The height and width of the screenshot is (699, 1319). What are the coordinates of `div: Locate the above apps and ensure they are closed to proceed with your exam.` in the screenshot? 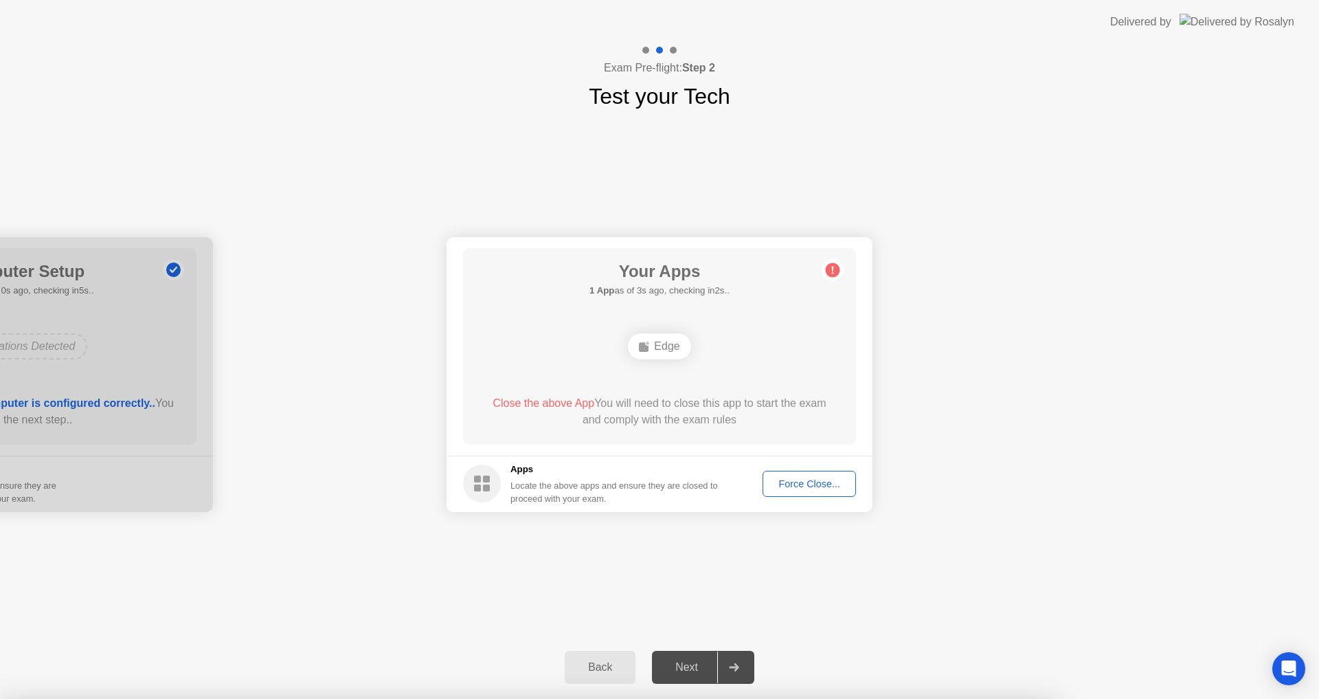 It's located at (614, 492).